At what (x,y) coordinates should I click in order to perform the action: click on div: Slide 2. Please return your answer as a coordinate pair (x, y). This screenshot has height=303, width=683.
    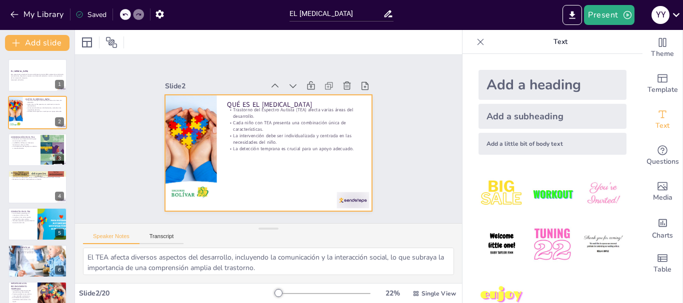
    Looking at the image, I should click on (214, 86).